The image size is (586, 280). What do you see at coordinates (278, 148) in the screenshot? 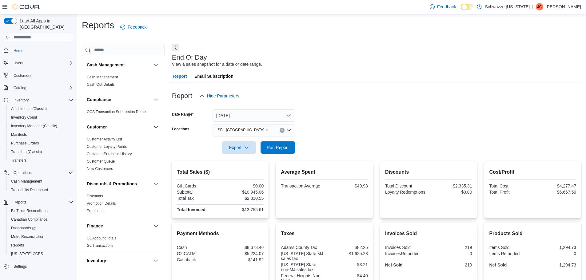
I see `button: Run Report` at bounding box center [278, 148].